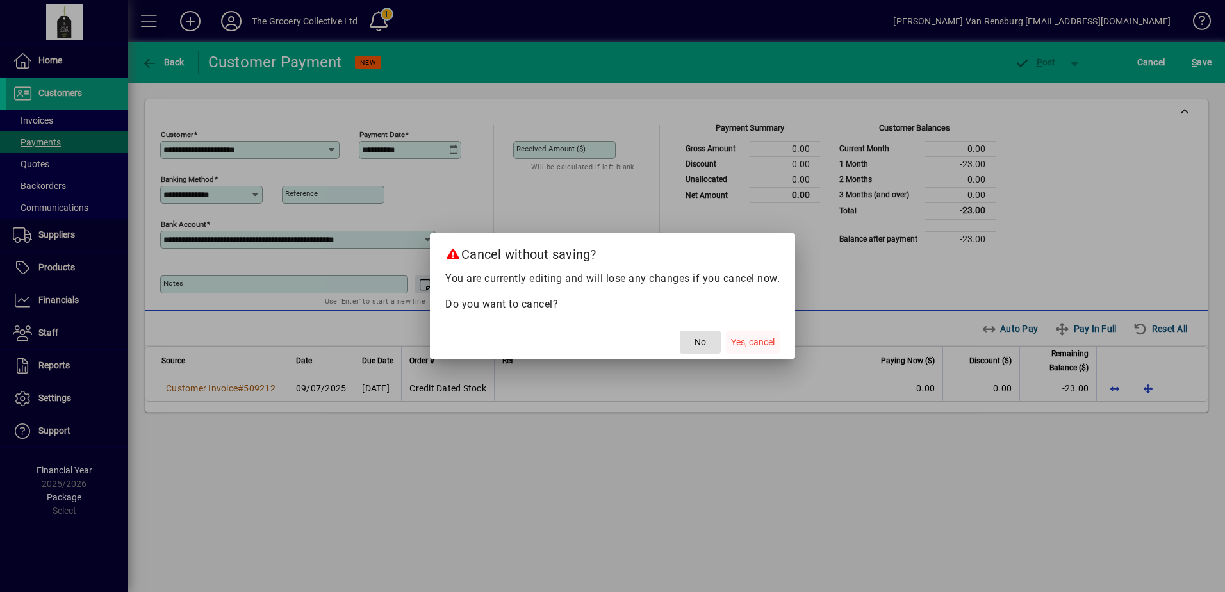 This screenshot has height=592, width=1225. What do you see at coordinates (753, 342) in the screenshot?
I see `span: Yes, cancel` at bounding box center [753, 342].